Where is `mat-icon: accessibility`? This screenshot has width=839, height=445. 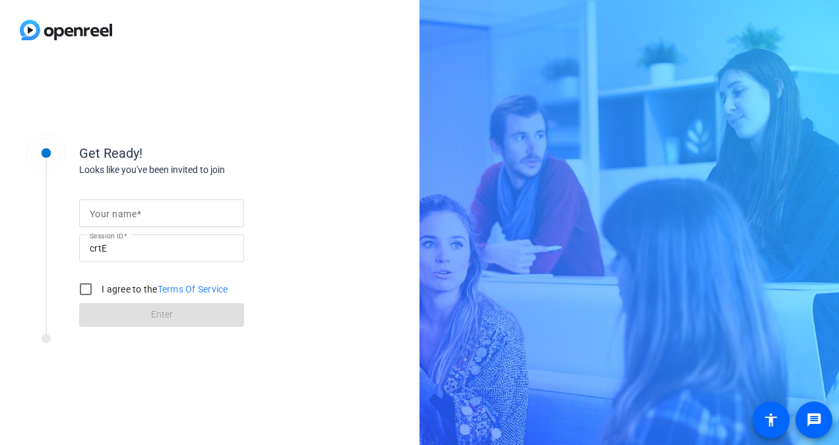
mat-icon: accessibility is located at coordinates (771, 420).